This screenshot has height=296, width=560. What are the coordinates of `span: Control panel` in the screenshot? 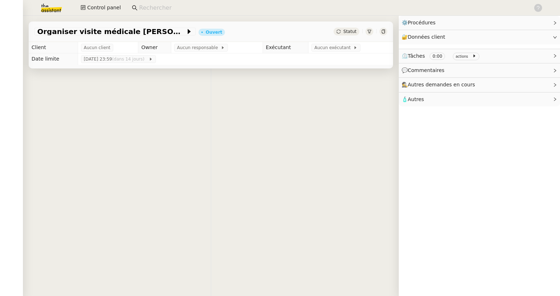 It's located at (104, 8).